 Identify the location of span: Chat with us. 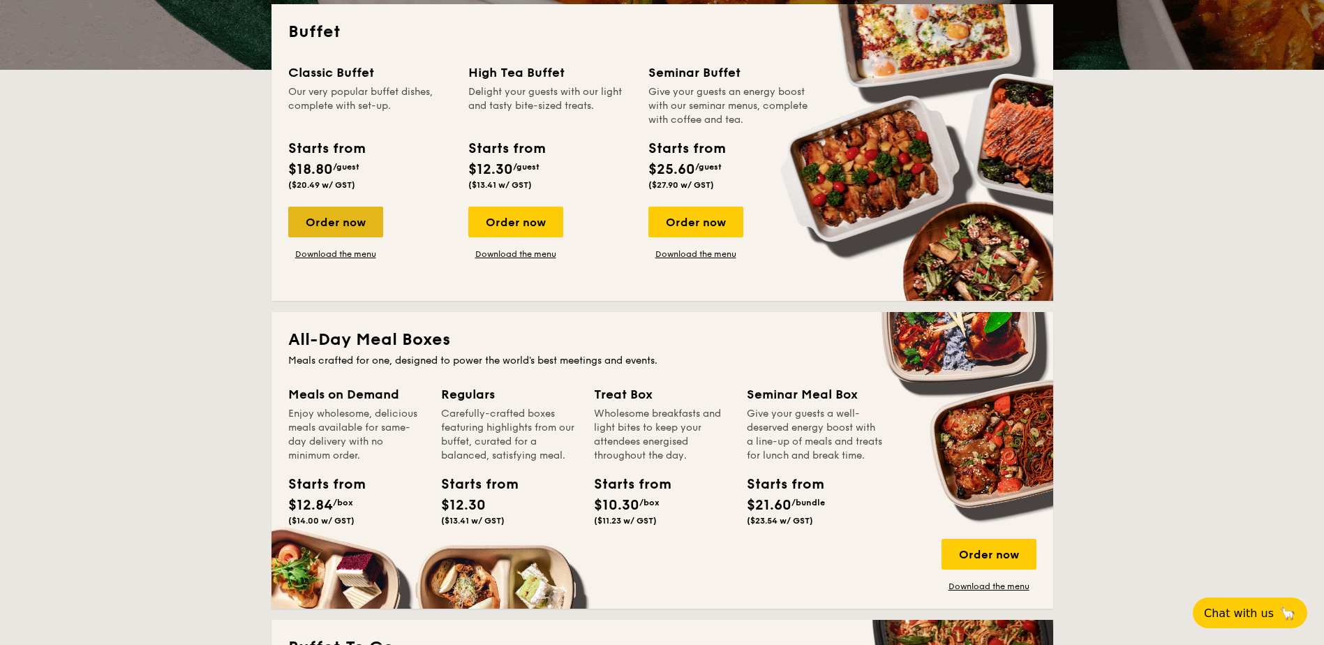
(1238, 613).